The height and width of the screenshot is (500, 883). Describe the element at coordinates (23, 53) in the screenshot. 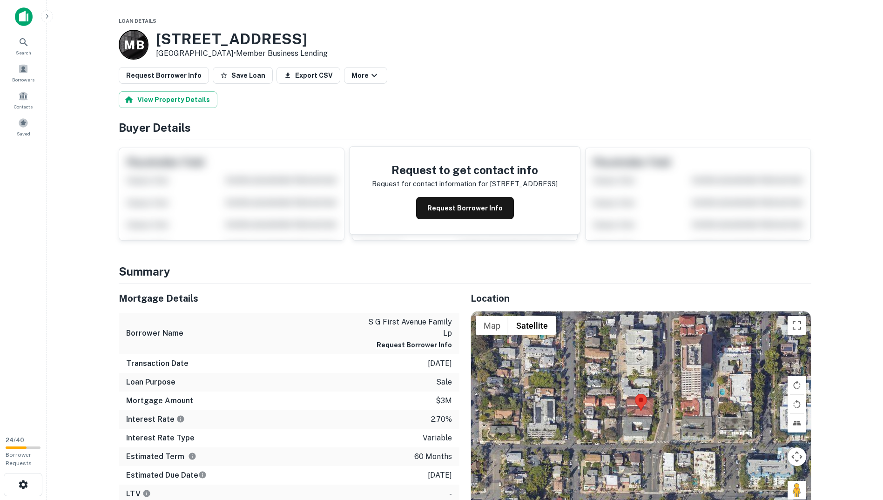

I see `span: Search` at that location.